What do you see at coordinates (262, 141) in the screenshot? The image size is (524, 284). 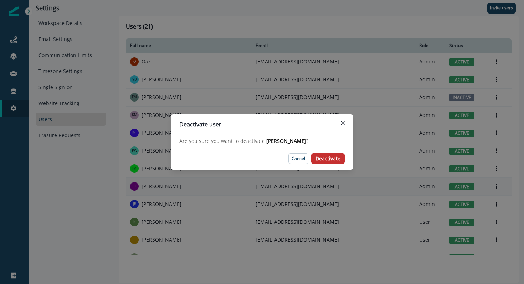 I see `p: Are you sure you want to deactivate ?` at bounding box center [262, 141].